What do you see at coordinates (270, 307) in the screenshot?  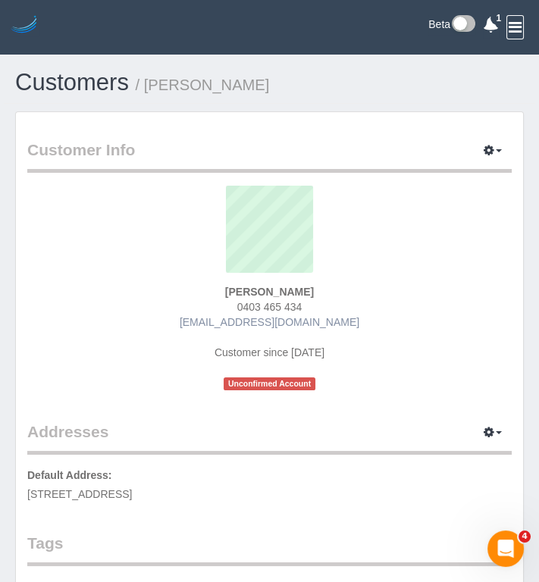 I see `span: 0403 465 434` at bounding box center [270, 307].